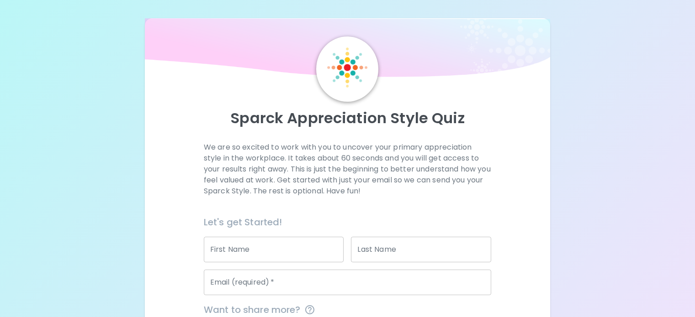 This screenshot has width=695, height=317. I want to click on p: Sparck Appreciation Style Quiz, so click(347, 118).